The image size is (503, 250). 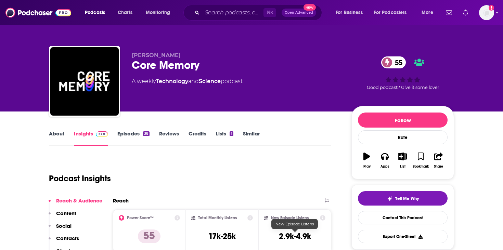 What do you see at coordinates (75, 203) in the screenshot?
I see `button: Reach & Audience` at bounding box center [75, 203].